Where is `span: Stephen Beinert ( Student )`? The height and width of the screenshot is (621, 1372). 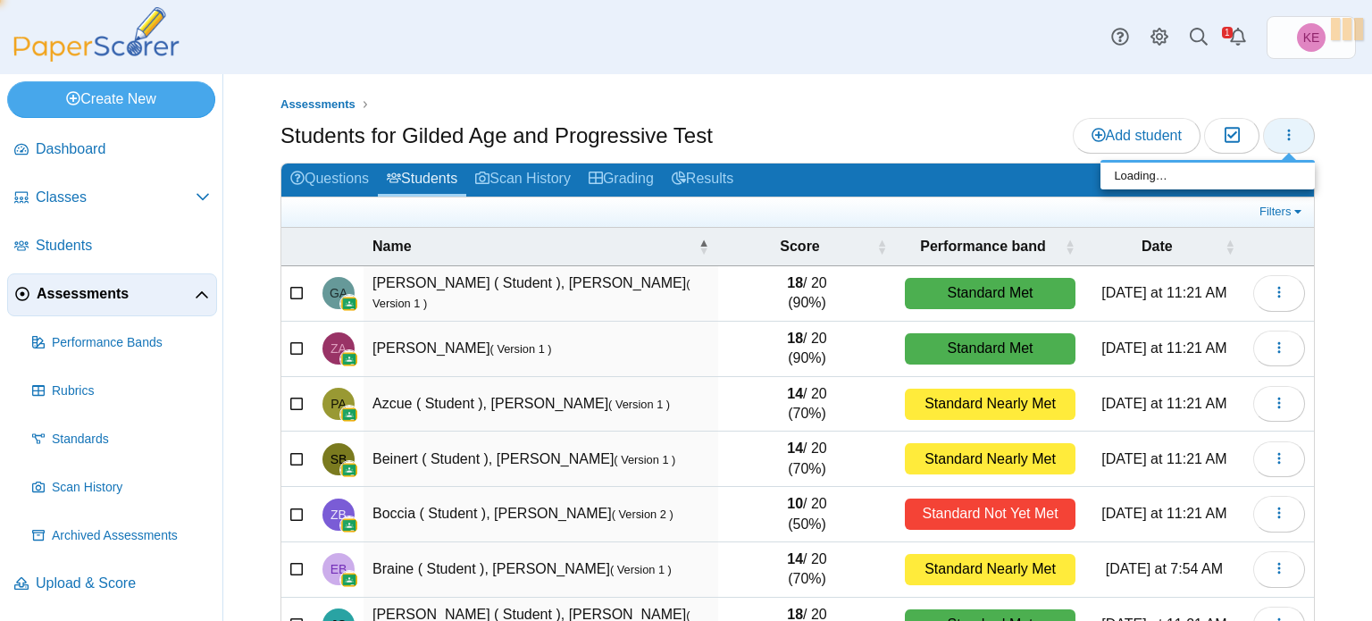
span: Stephen Beinert ( Student ) is located at coordinates (339, 459).